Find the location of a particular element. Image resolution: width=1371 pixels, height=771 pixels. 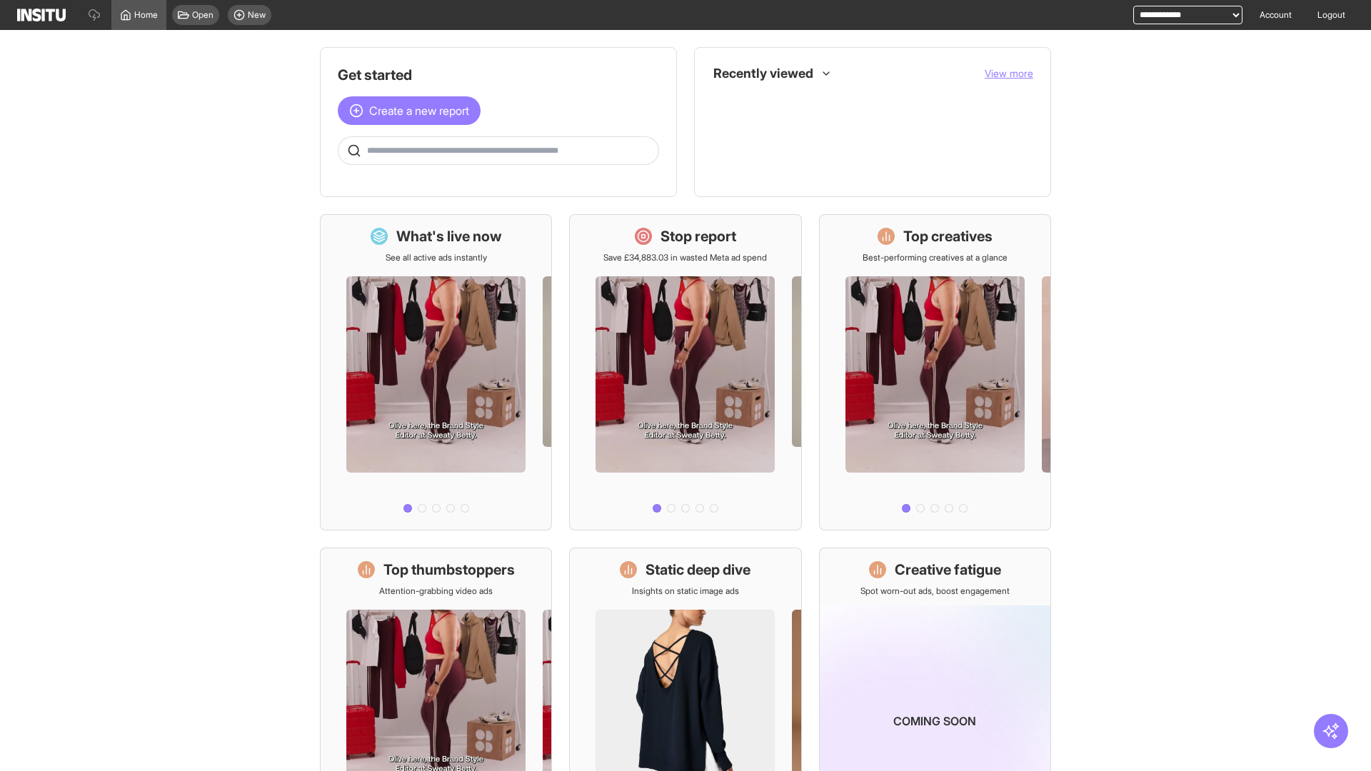

a: What's live nowSee all active ads instantly is located at coordinates (435, 372).